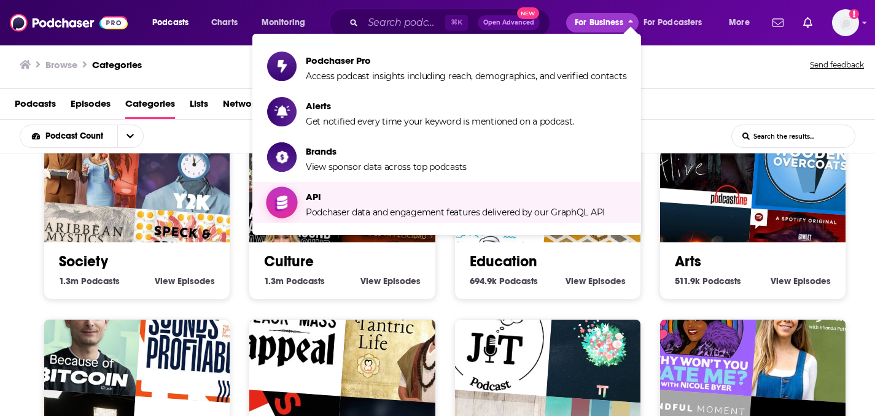 The width and height of the screenshot is (875, 416). What do you see at coordinates (404, 23) in the screenshot?
I see `input: Search podcasts, credits, & more...` at bounding box center [404, 23].